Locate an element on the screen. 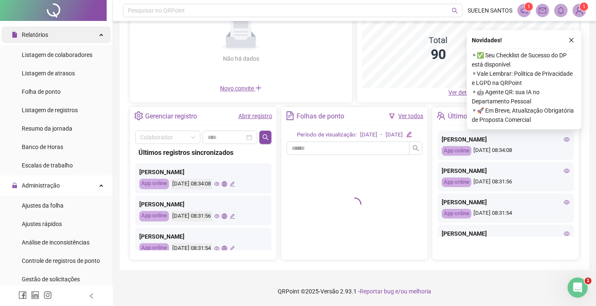 This screenshot has width=596, height=306. span: ⚬ 🤖 Agente QR: sua IA no Departamento Pessoal is located at coordinates (524, 97).